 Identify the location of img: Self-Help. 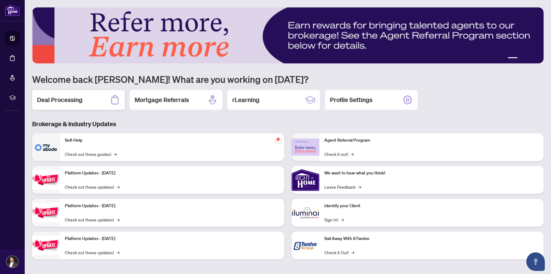
(46, 147).